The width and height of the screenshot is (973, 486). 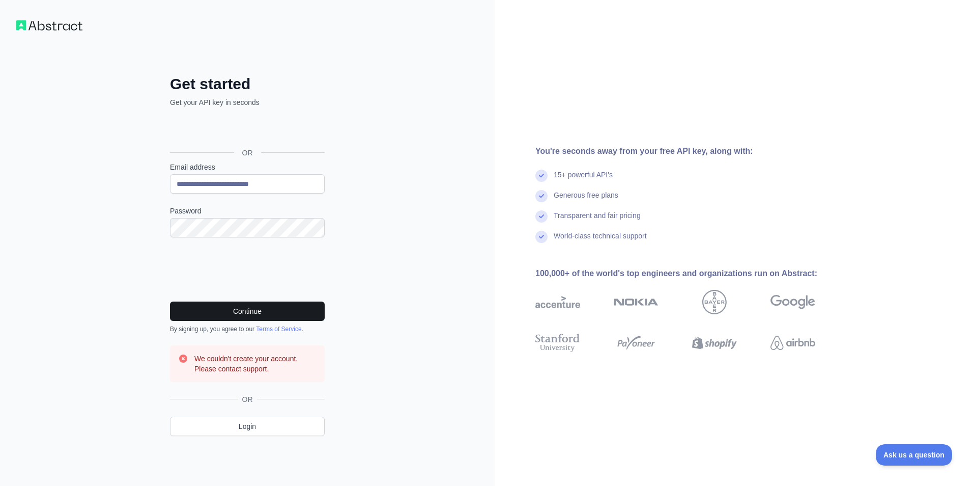 I want to click on img: payoneer, so click(x=636, y=343).